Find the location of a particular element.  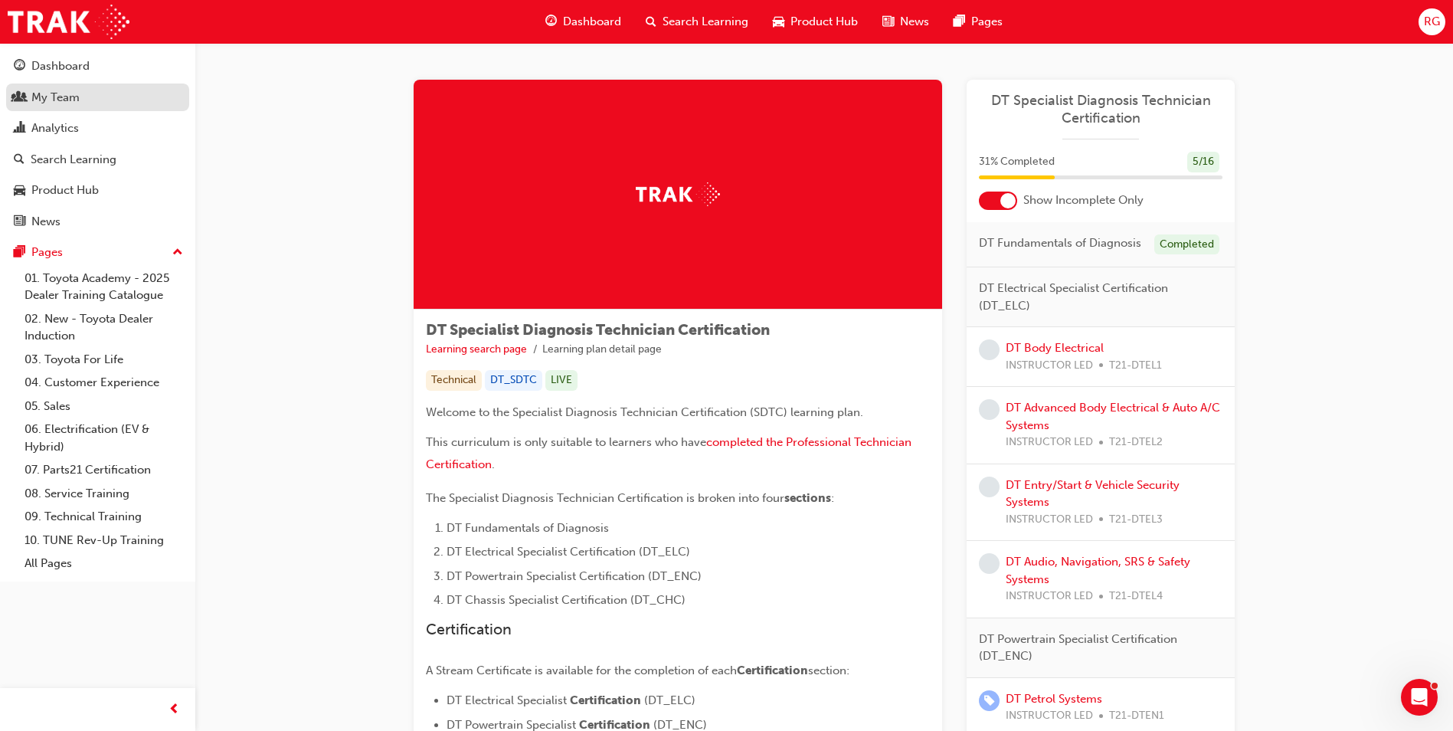

div: Dashboard is located at coordinates (61, 66).